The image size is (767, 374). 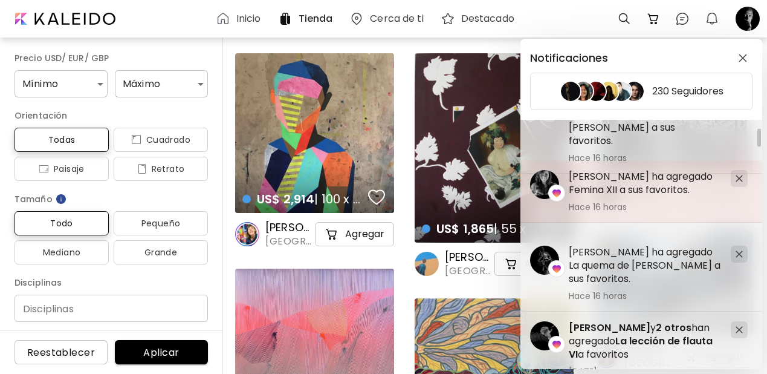 What do you see at coordinates (641, 347) in the screenshot?
I see `span: La lección de flauta VI` at bounding box center [641, 347].